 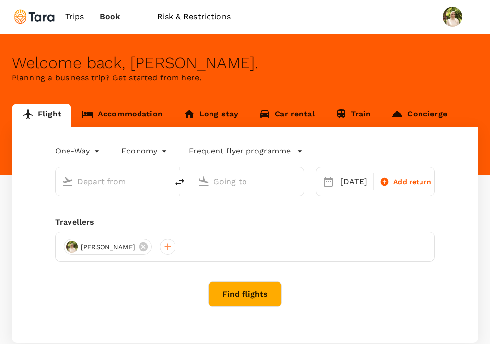 I want to click on span: Book, so click(x=110, y=17).